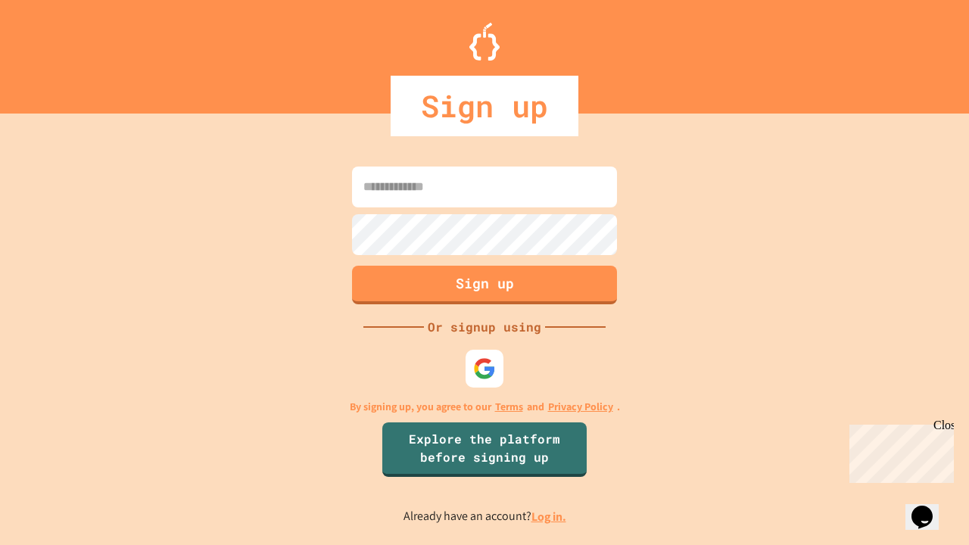 The image size is (969, 545). Describe the element at coordinates (509, 407) in the screenshot. I see `a: Terms` at that location.